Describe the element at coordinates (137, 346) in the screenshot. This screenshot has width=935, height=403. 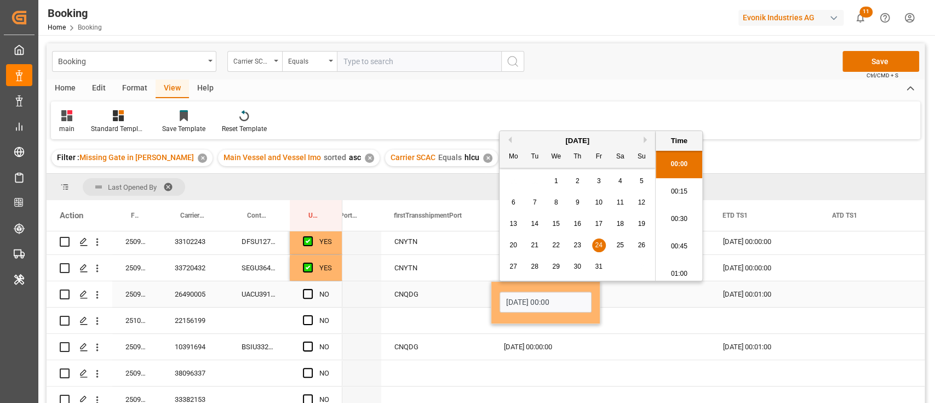
I see `div: 250908610184` at that location.